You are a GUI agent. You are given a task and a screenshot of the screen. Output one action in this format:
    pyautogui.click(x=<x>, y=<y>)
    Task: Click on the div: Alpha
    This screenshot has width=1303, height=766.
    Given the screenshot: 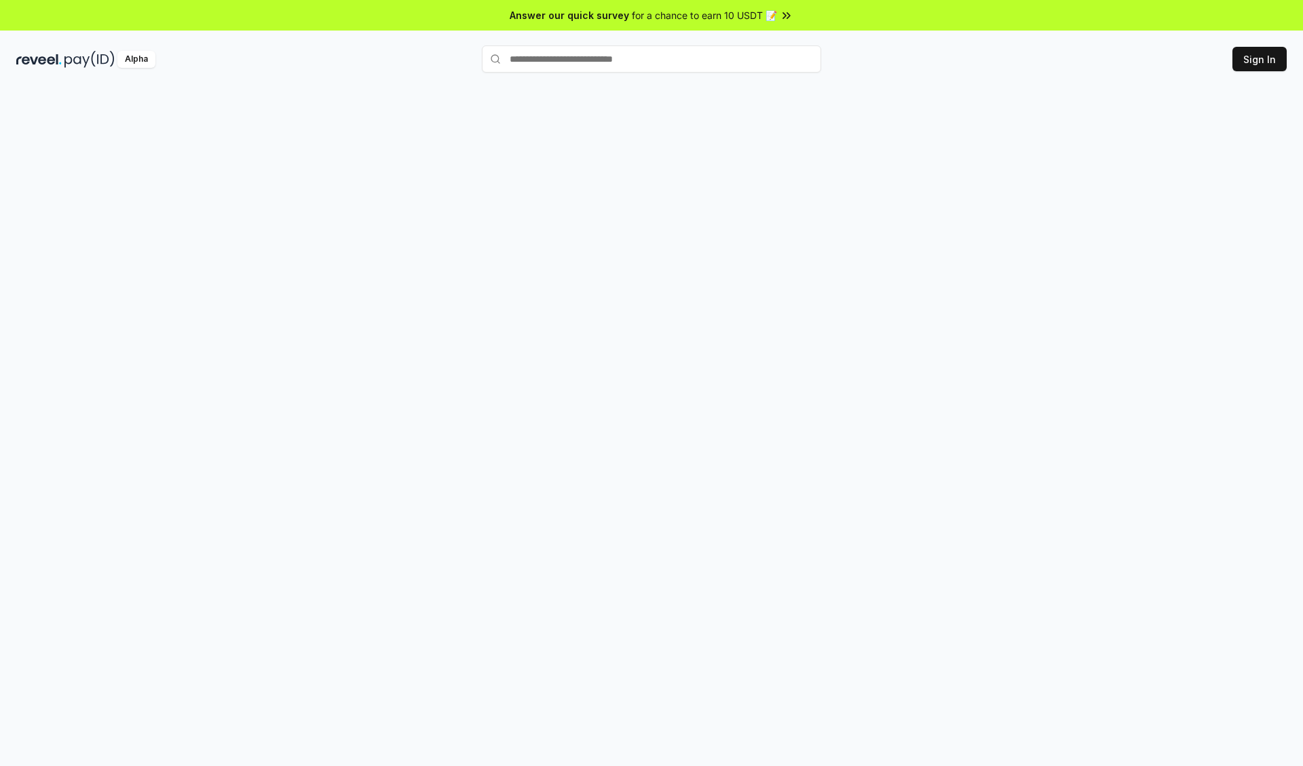 What is the action you would take?
    pyautogui.click(x=136, y=59)
    